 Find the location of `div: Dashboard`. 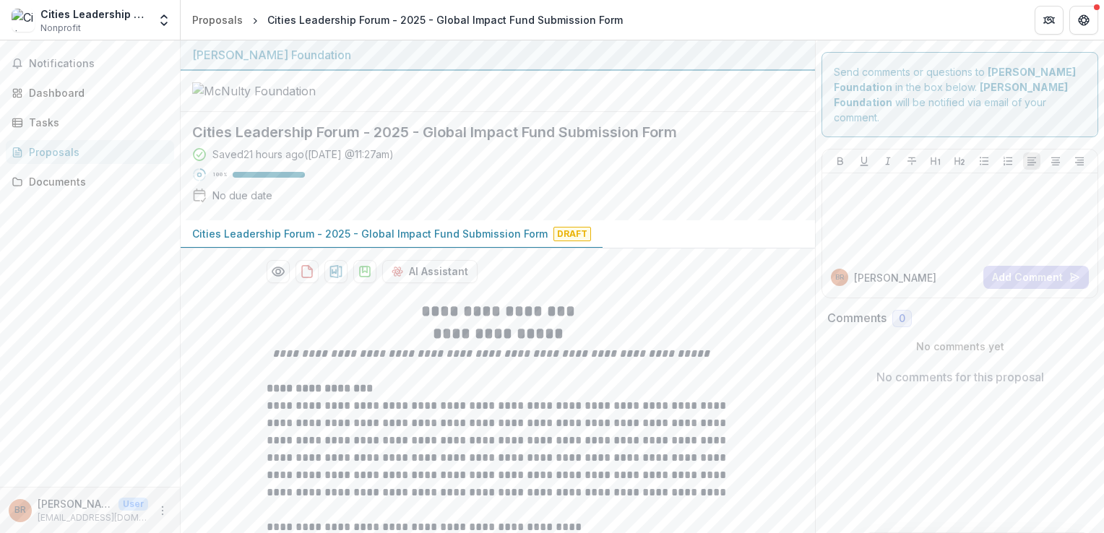

div: Dashboard is located at coordinates (95, 92).